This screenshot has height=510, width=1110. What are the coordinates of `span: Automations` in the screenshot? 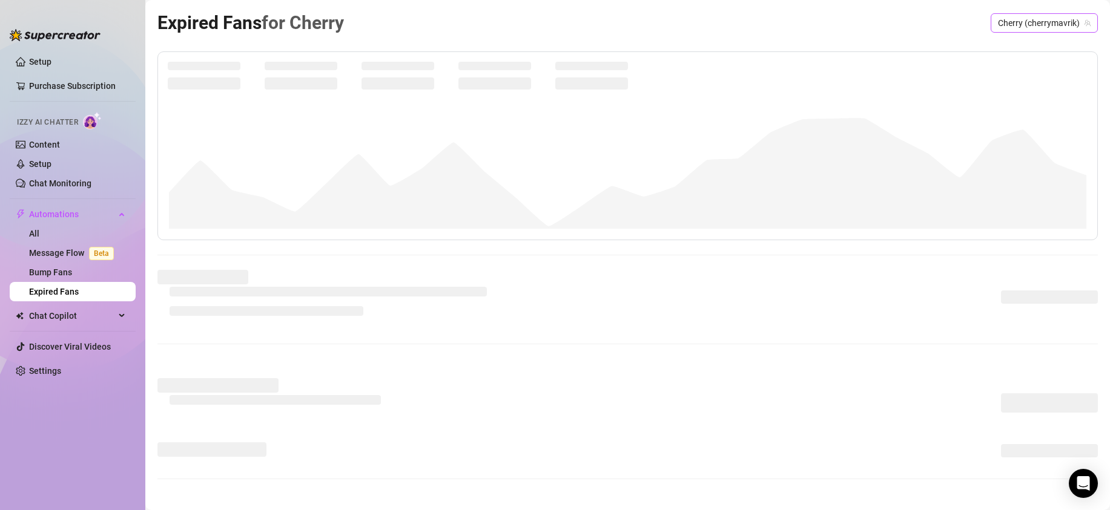 It's located at (72, 214).